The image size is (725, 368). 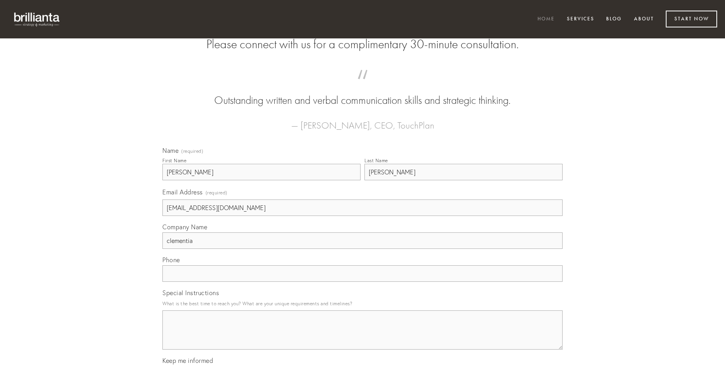 What do you see at coordinates (185, 227) in the screenshot?
I see `span: Company Name` at bounding box center [185, 227].